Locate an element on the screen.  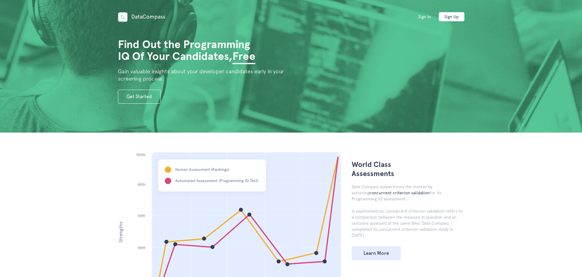
a: Get Started is located at coordinates (139, 97).